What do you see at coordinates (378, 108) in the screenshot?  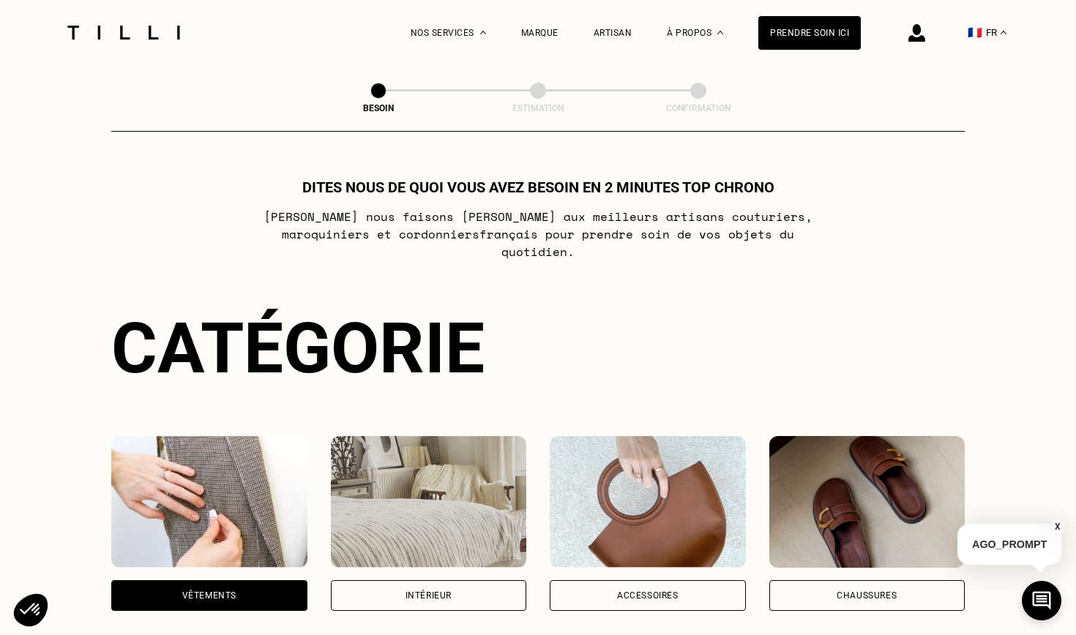 I see `div: Besoin` at bounding box center [378, 108].